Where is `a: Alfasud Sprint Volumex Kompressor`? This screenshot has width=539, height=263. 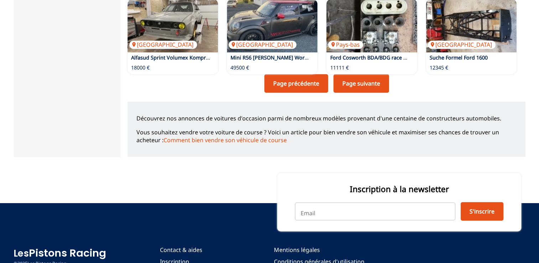
a: Alfasud Sprint Volumex Kompressor is located at coordinates (175, 57).